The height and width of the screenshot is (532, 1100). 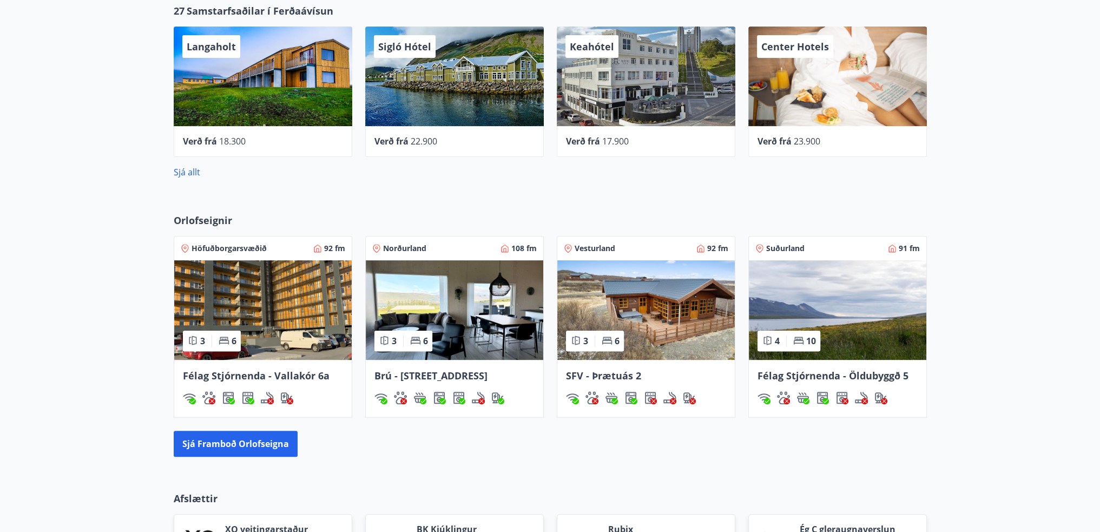 What do you see at coordinates (550, 498) in the screenshot?
I see `p: Afslættir` at bounding box center [550, 498].